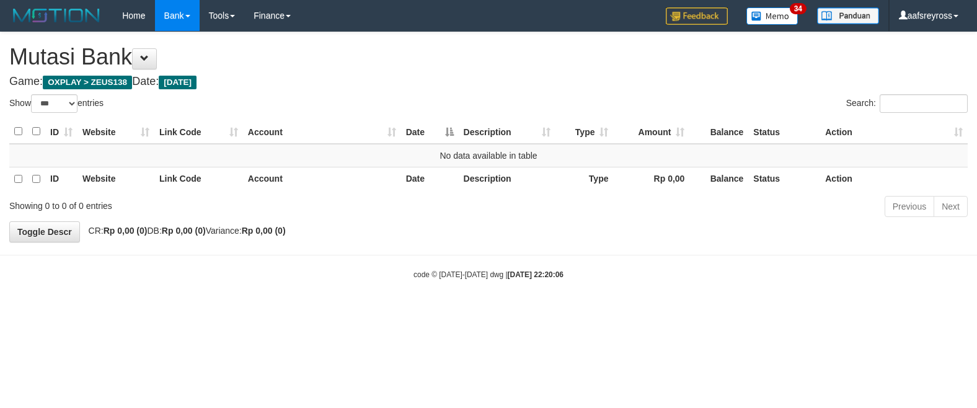 Image resolution: width=977 pixels, height=408 pixels. Describe the element at coordinates (198, 131) in the screenshot. I see `th: Link Code: activate to sort column ascending` at that location.